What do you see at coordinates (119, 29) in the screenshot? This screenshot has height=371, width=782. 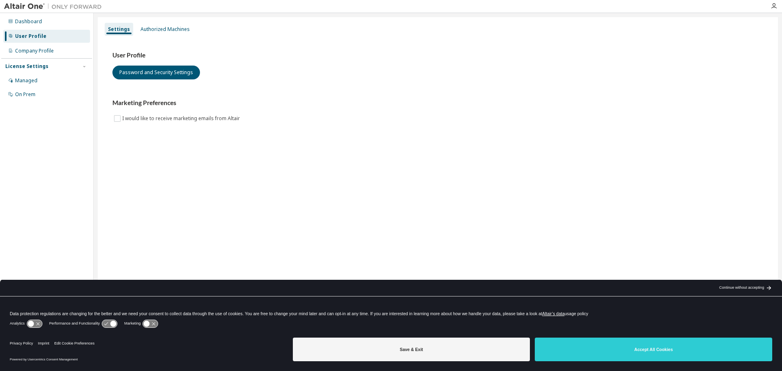 I see `div: Settings` at bounding box center [119, 29].